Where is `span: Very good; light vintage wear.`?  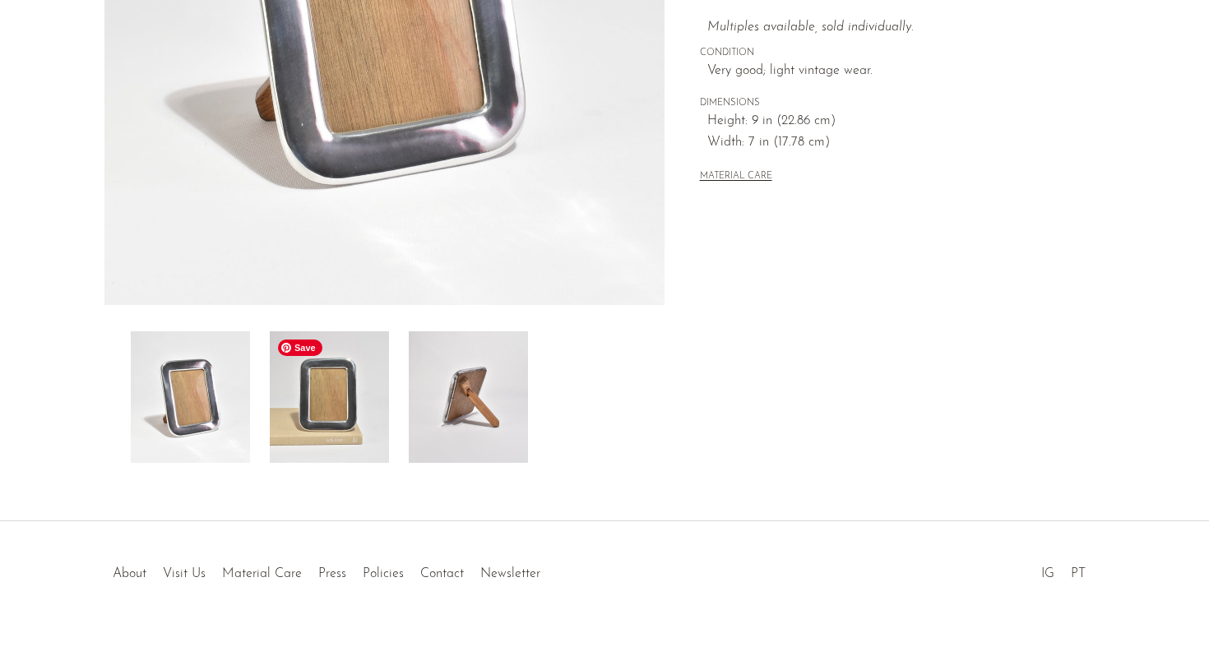
span: Very good; light vintage wear. is located at coordinates (888, 72).